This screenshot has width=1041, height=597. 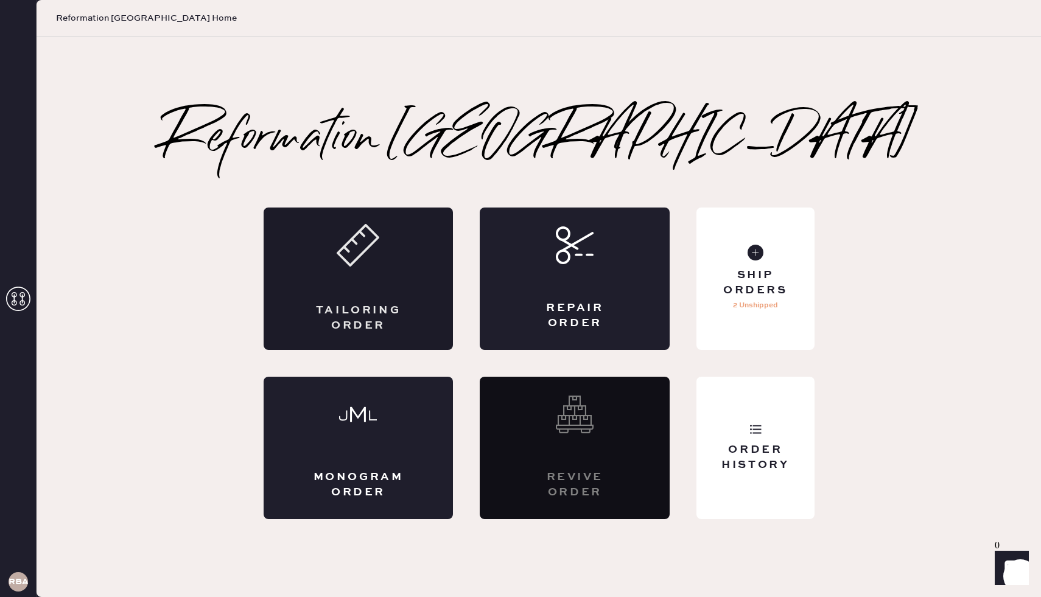 I want to click on div: Repair Order, so click(x=575, y=316).